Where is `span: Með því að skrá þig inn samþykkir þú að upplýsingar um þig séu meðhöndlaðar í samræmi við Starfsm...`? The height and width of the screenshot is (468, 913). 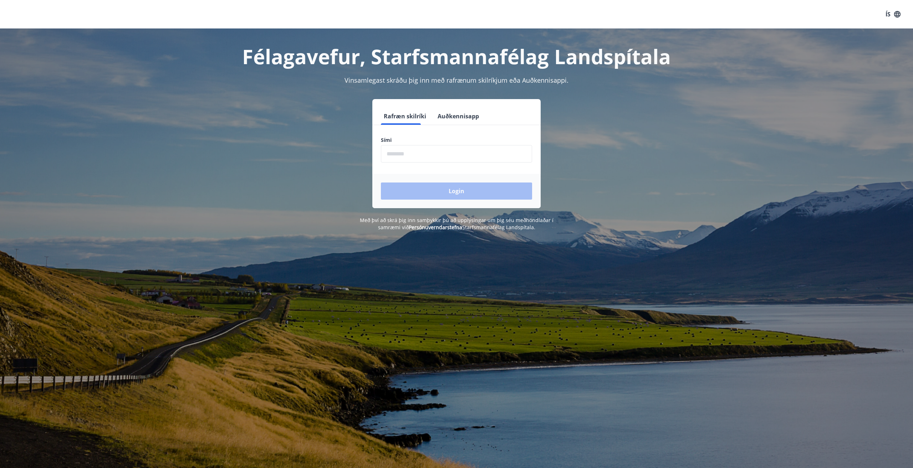
span: Með því að skrá þig inn samþykkir þú að upplýsingar um þig séu meðhöndlaðar í samræmi við Starfsm... is located at coordinates (456, 224).